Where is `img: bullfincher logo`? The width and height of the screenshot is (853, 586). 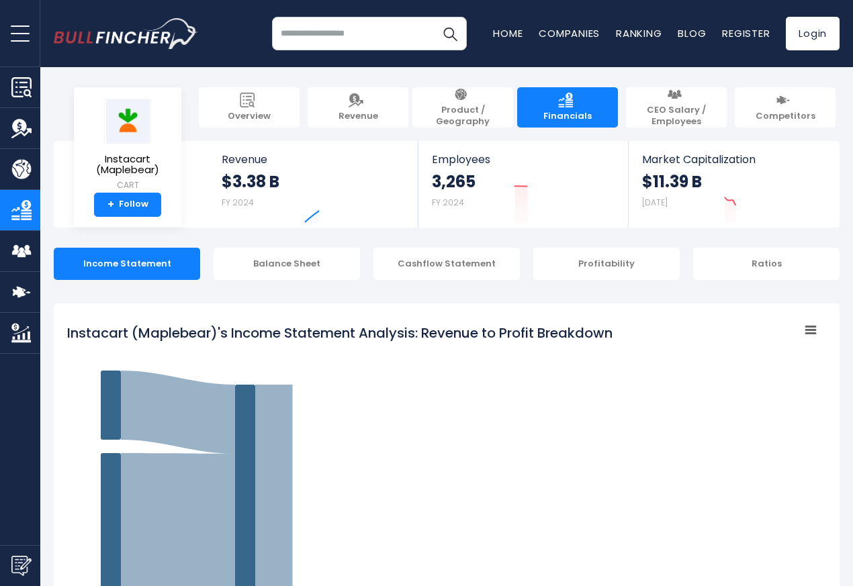 img: bullfincher logo is located at coordinates (126, 34).